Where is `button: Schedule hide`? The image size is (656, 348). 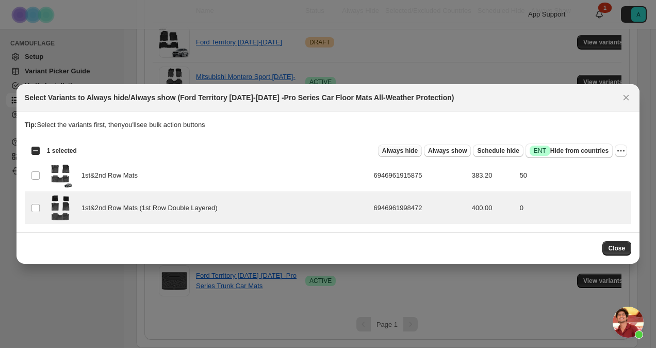
button: Schedule hide is located at coordinates (498, 151).